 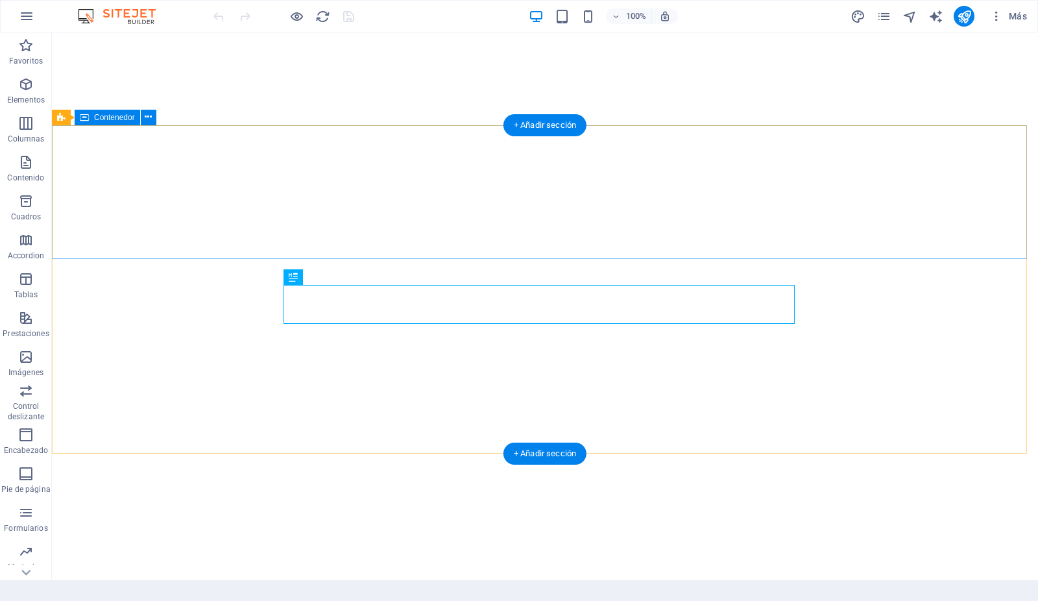 What do you see at coordinates (665, 16) in the screenshot?
I see `i: Al redimensionar, ajustar el nivel de zoom automáticamente para ajustarse al dispositivo elegido.` at bounding box center [665, 16].